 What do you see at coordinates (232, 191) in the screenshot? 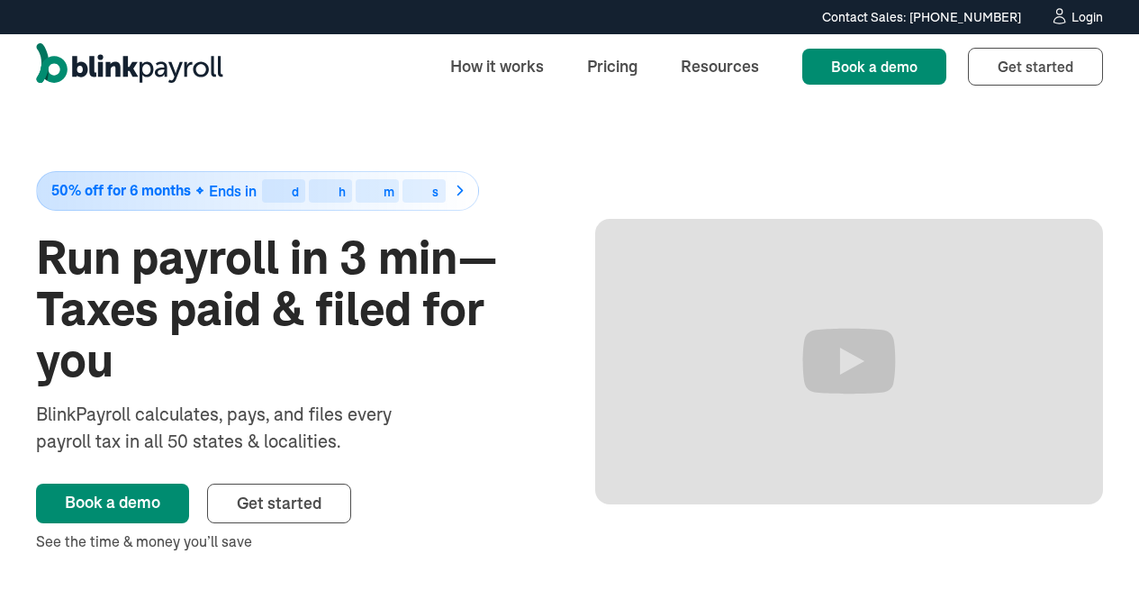
I see `span: Ends in` at bounding box center [232, 191].